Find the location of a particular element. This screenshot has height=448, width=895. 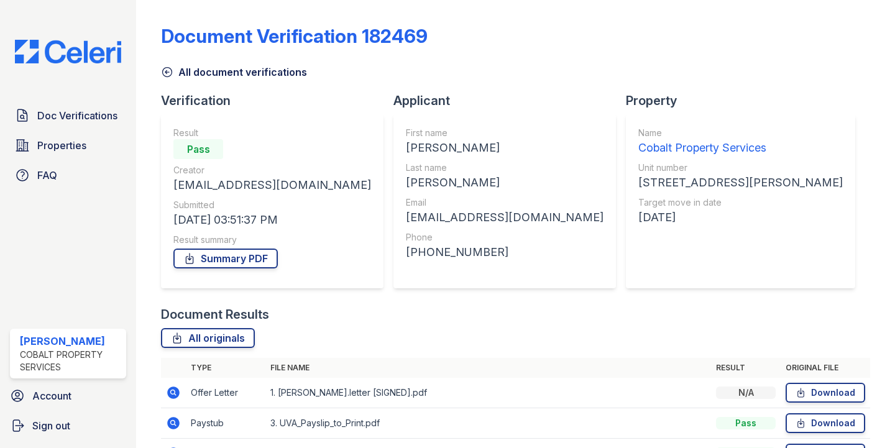

div: Applicant is located at coordinates (510, 101).